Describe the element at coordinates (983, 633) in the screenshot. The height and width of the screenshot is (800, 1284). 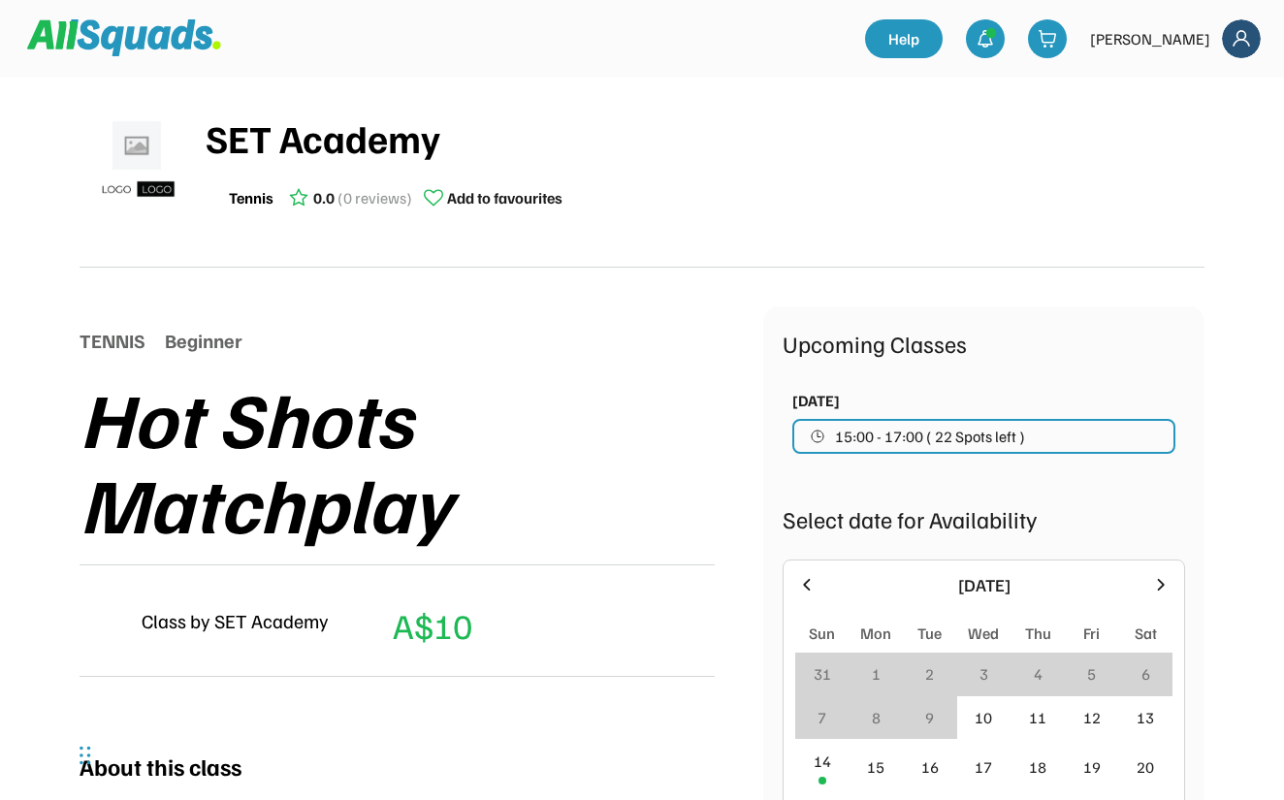
I see `div: Wed` at that location.